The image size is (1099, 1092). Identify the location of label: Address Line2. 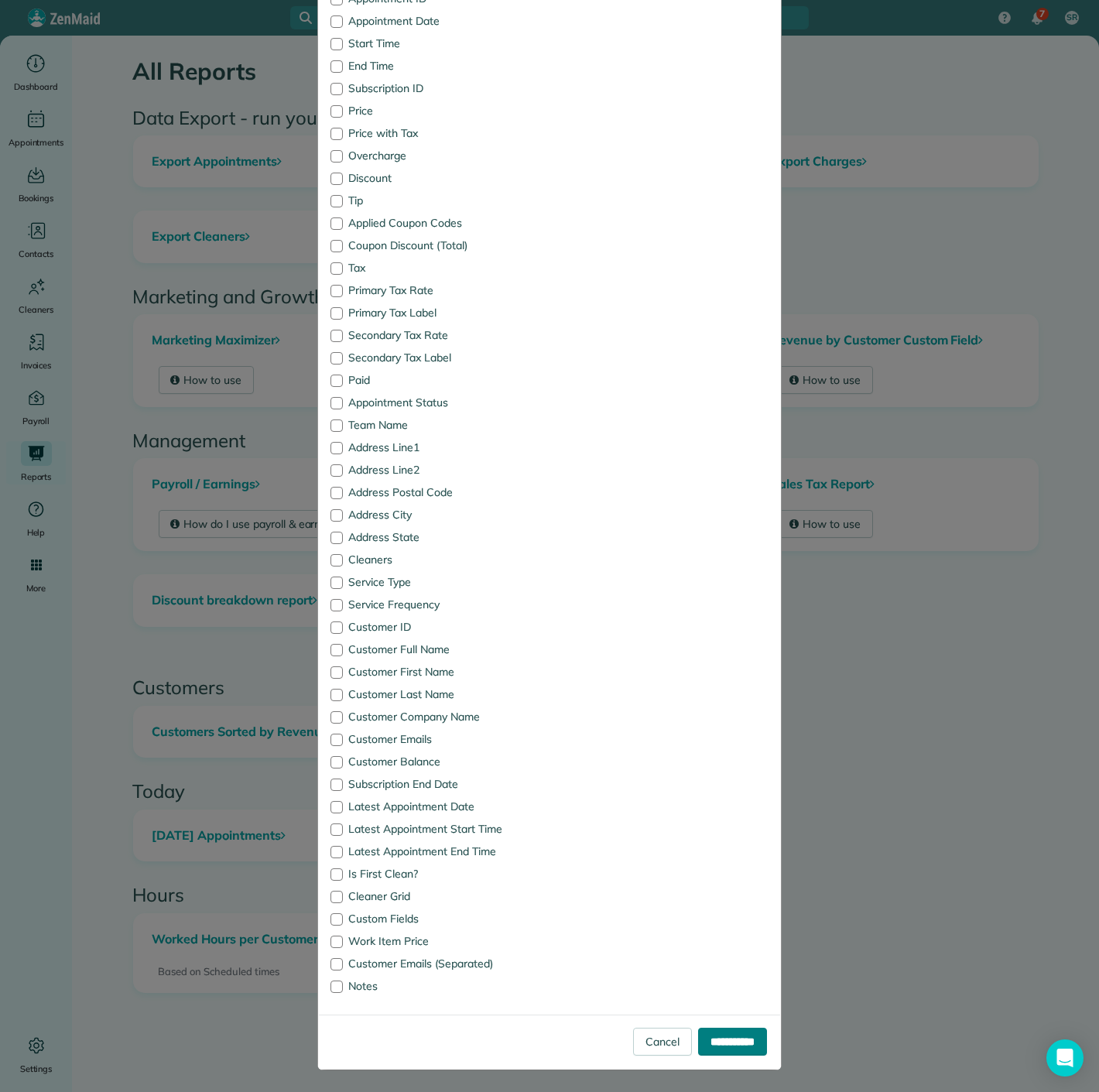
(434, 470).